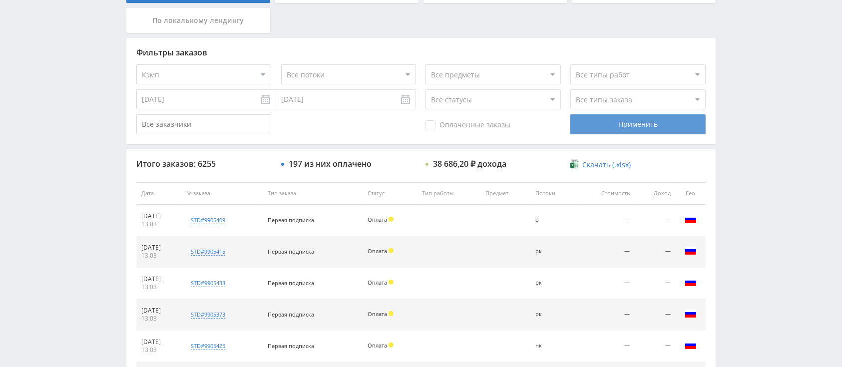 The height and width of the screenshot is (367, 842). I want to click on th: № заказа, so click(222, 193).